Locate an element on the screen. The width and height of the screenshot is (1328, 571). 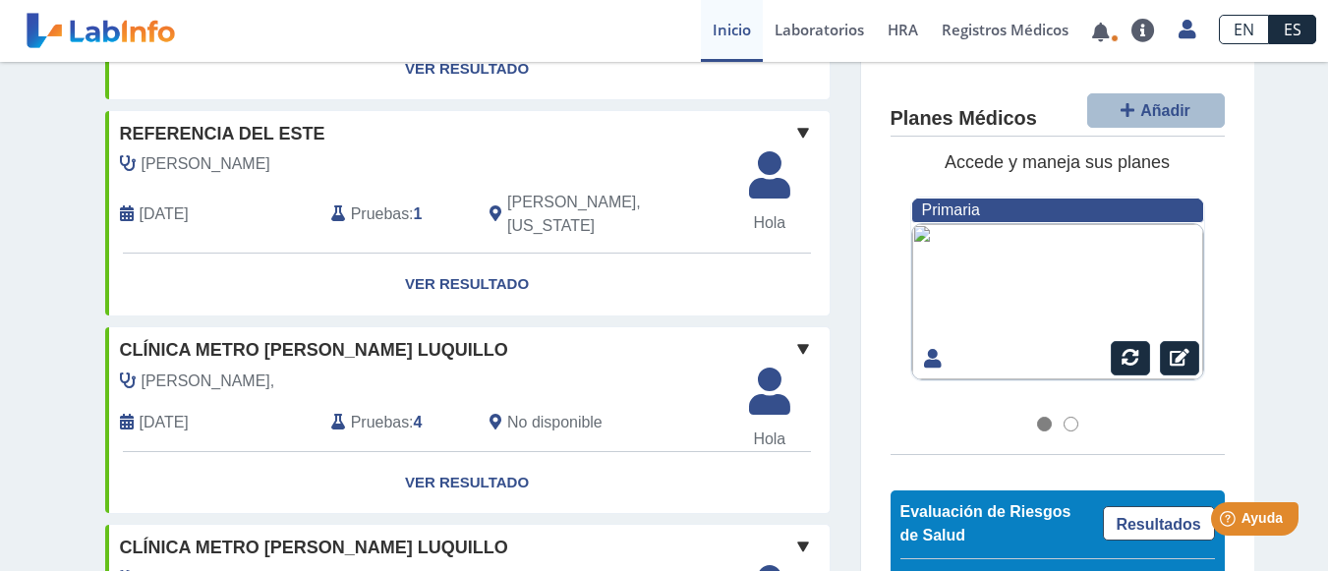
span: 26 de febrero de 2025 is located at coordinates (164, 214).